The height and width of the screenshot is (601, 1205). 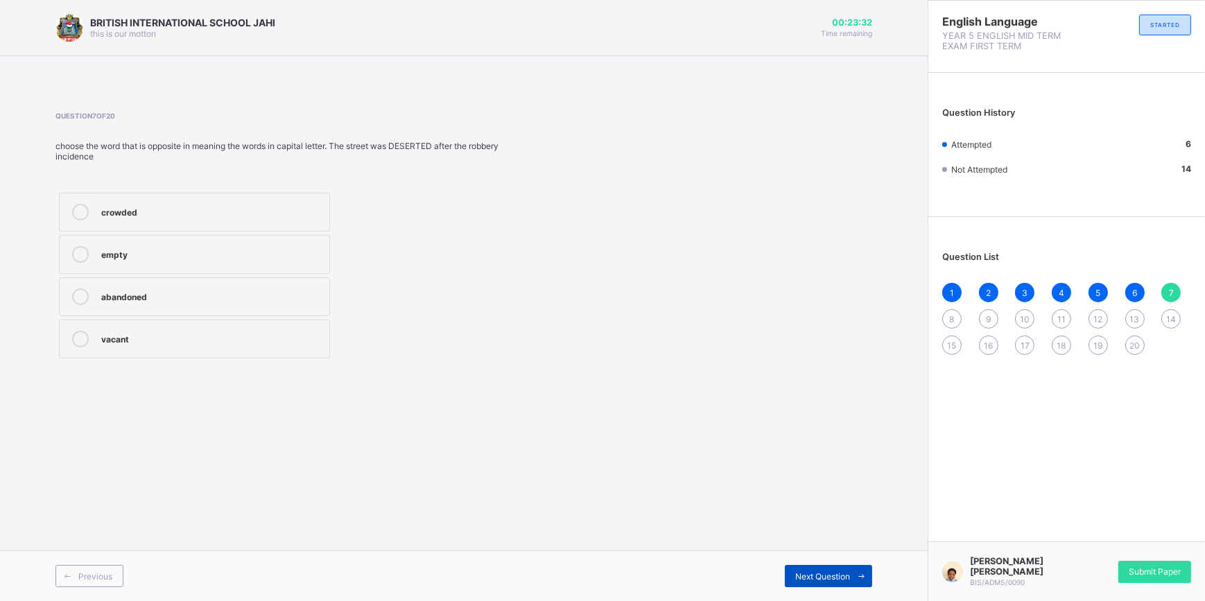 I want to click on span: 8, so click(x=952, y=319).